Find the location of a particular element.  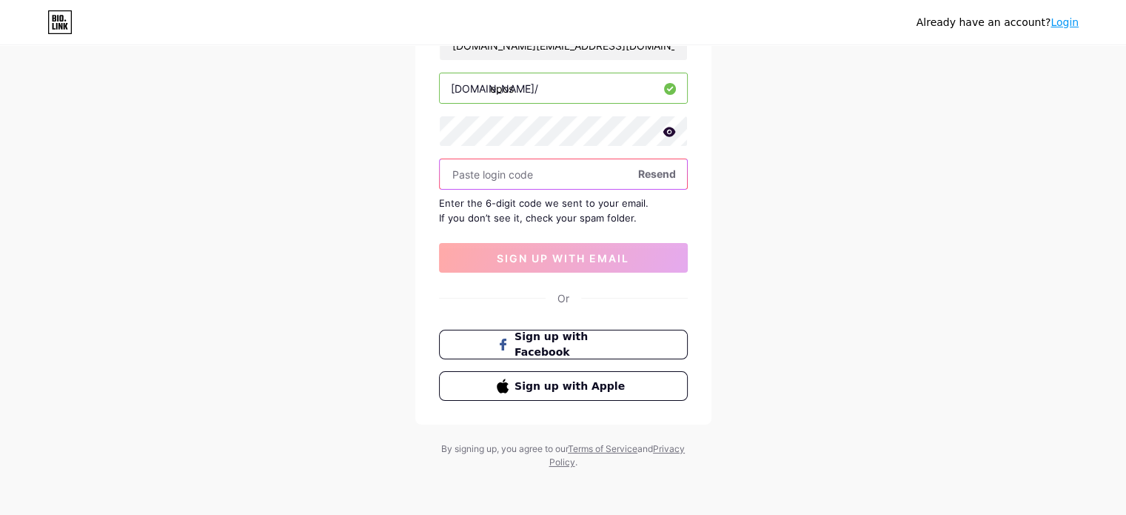

div: By signing up, you agree to our and . is located at coordinates (563, 455).